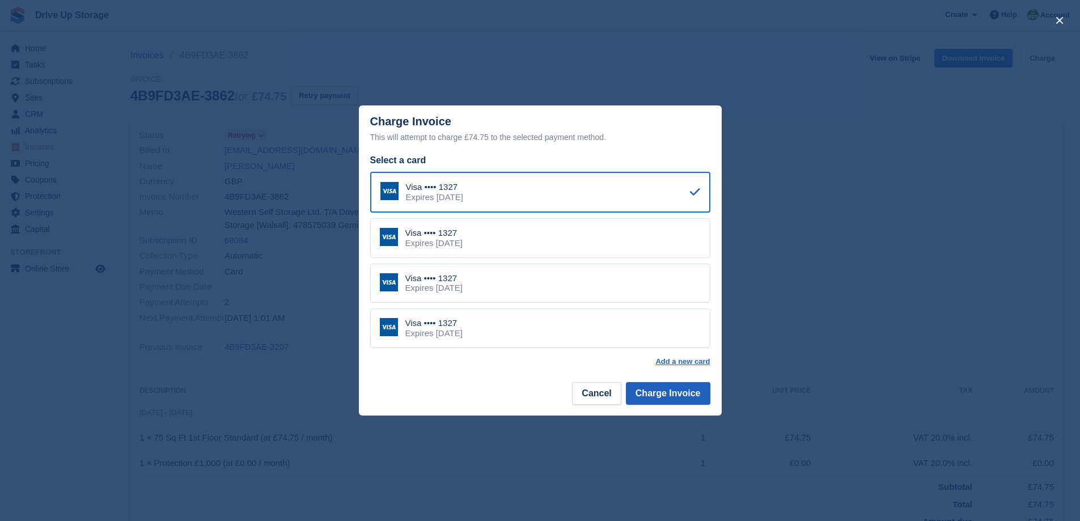 The height and width of the screenshot is (521, 1080). What do you see at coordinates (540, 160) in the screenshot?
I see `div: Select a card` at bounding box center [540, 160].